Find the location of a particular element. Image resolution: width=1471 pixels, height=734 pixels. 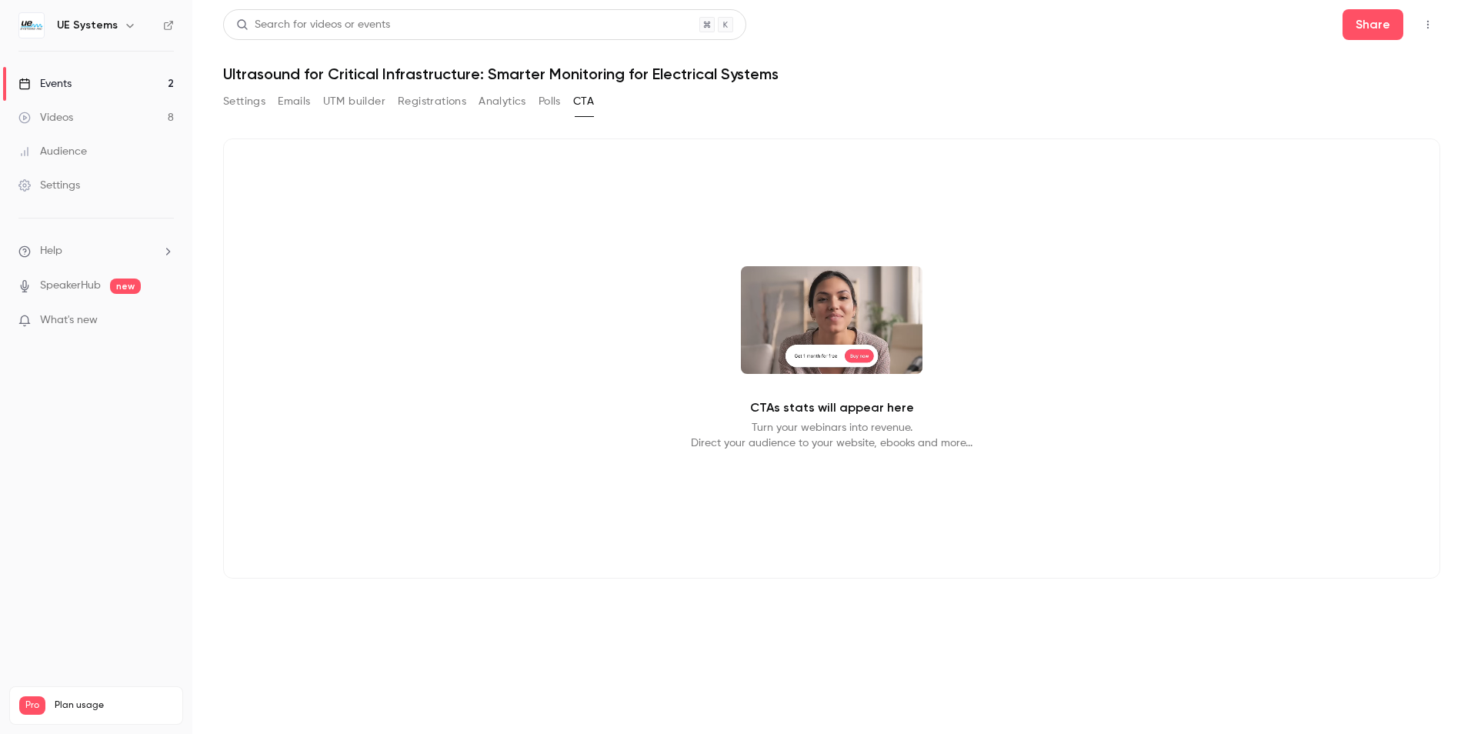

div: Audience is located at coordinates (52, 152).